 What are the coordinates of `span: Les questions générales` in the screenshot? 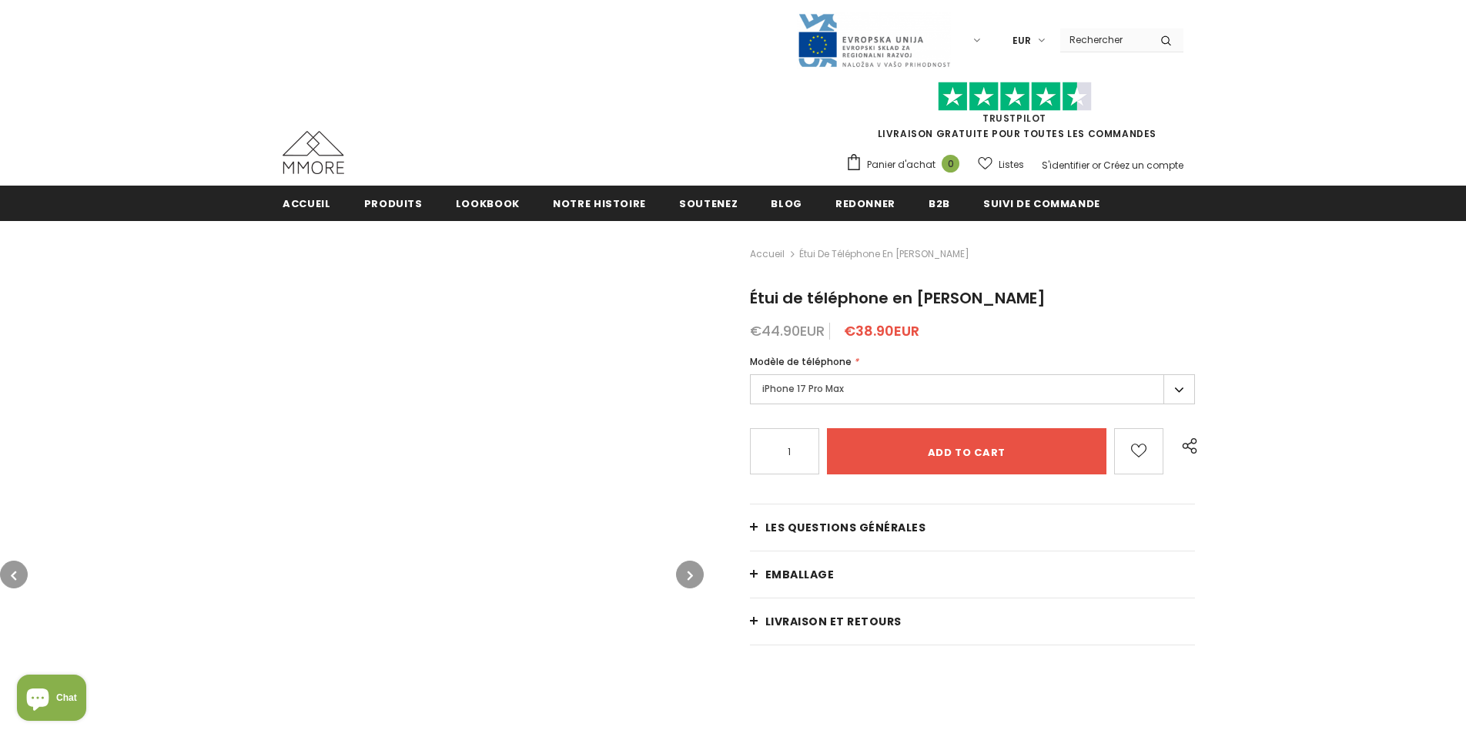 It's located at (845, 527).